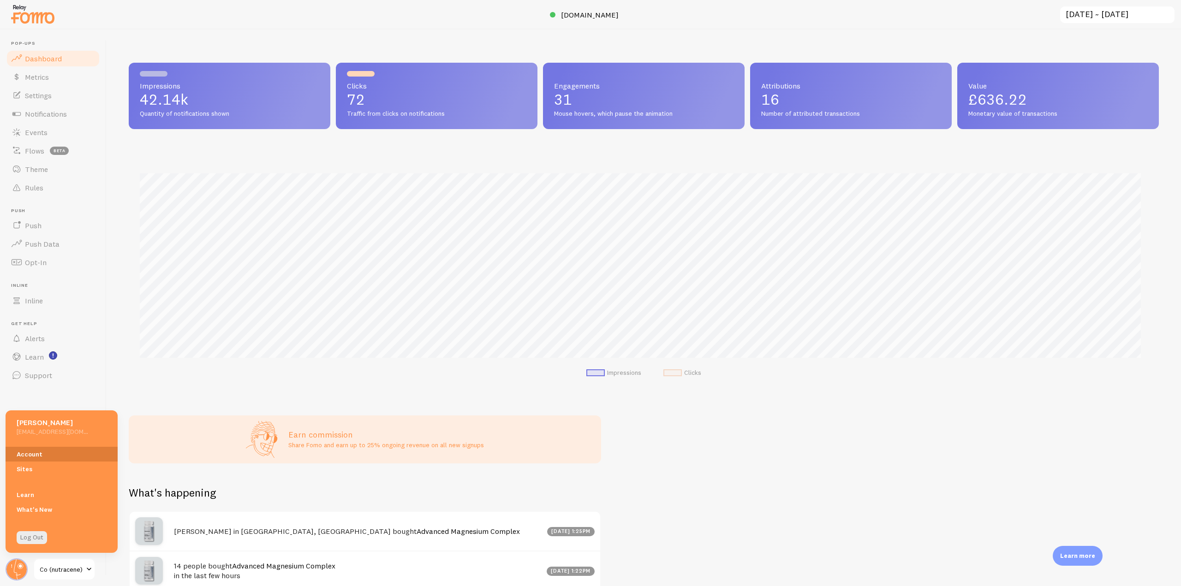  What do you see at coordinates (61, 570) in the screenshot?
I see `span: Co (nutracene)` at bounding box center [61, 570].